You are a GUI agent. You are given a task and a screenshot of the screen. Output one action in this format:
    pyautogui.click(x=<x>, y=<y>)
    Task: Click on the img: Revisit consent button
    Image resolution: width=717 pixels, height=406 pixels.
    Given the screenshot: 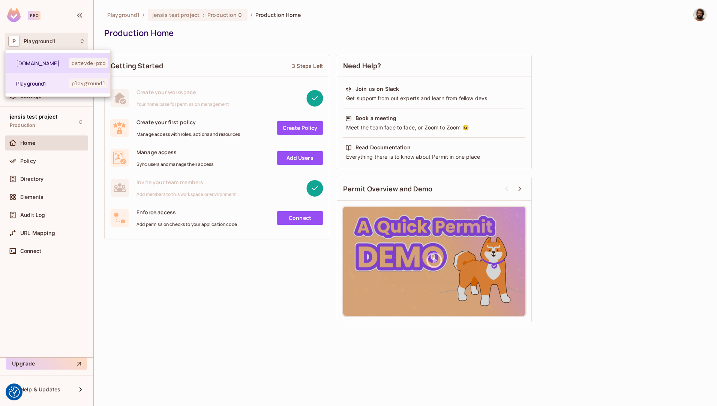 What is the action you would take?
    pyautogui.click(x=14, y=392)
    